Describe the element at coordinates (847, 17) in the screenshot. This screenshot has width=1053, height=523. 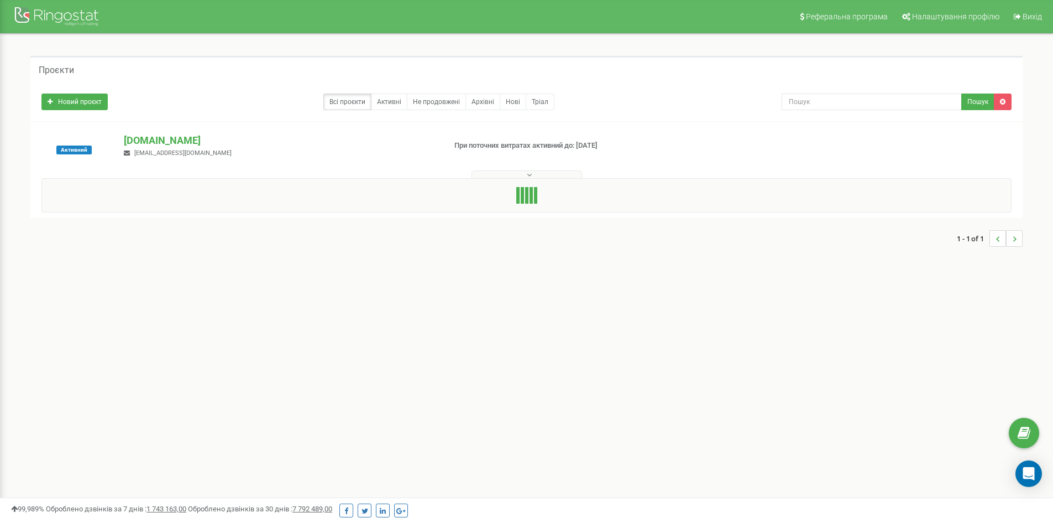
I see `span: Реферальна програма` at that location.